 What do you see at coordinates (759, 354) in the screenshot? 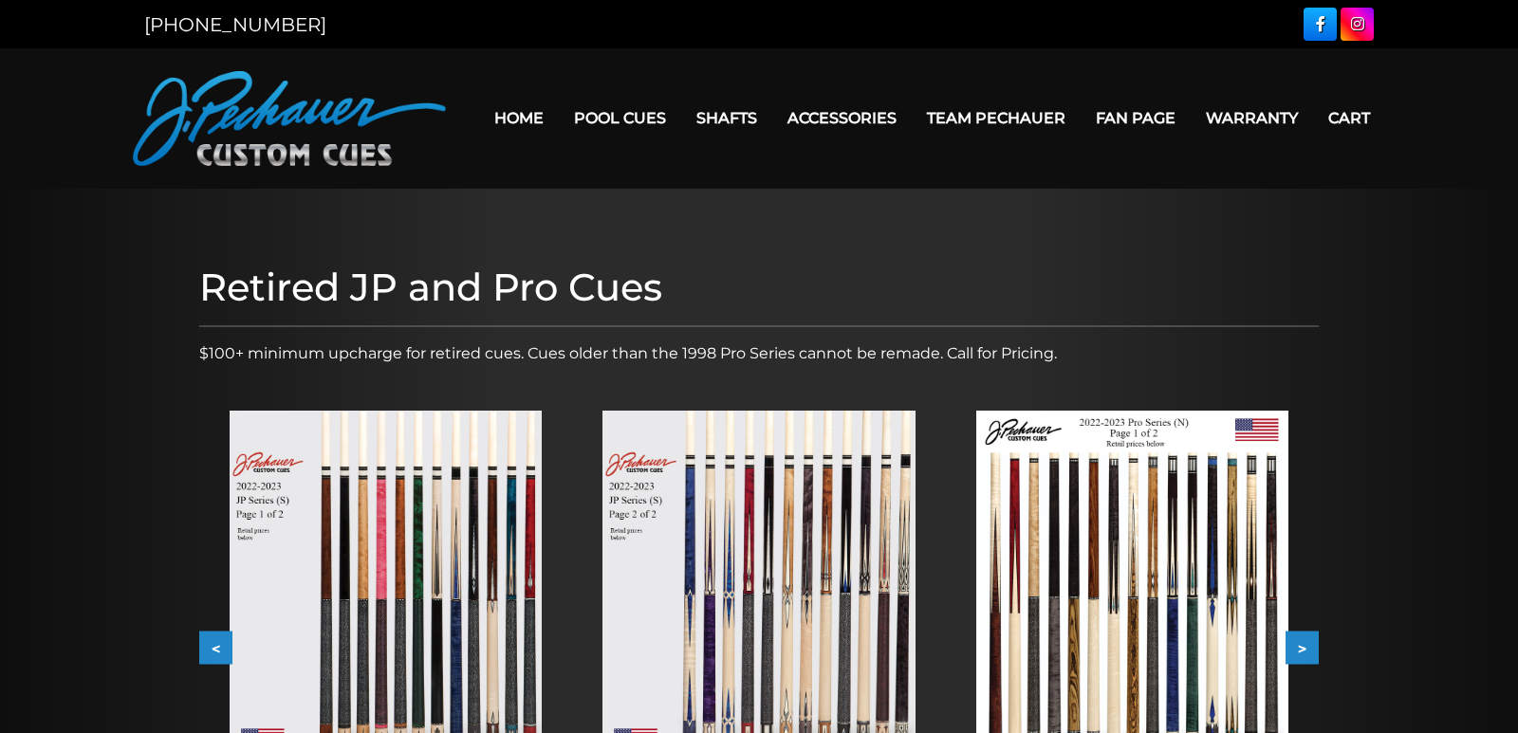
I see `p: $100+ minimum upcharge for retired cues. Cues older than the 1998 Pro Series cannot be remade. Ca...` at bounding box center [759, 354].